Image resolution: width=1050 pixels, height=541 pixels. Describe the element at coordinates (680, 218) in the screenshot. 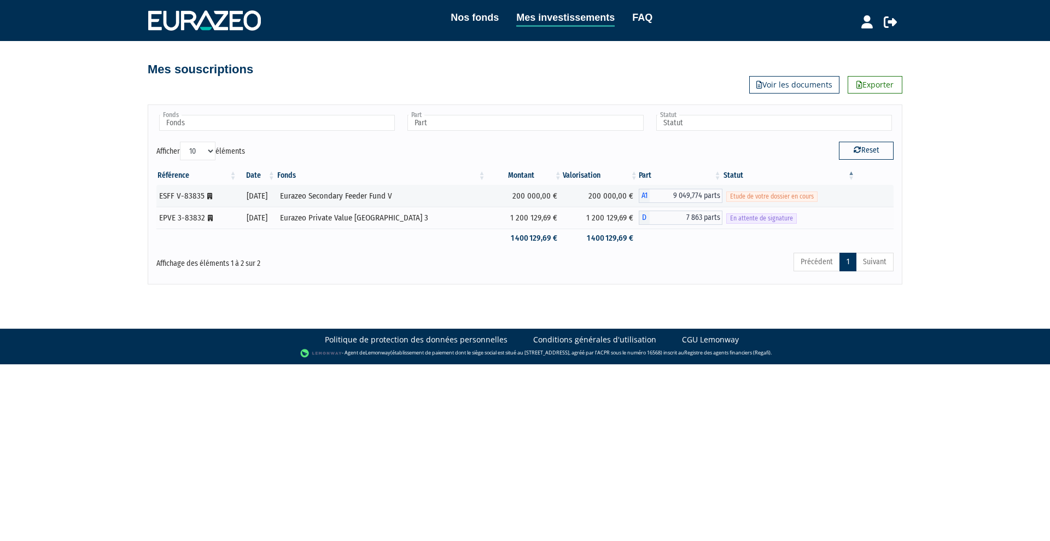

I see `div: D - Eurazeo Private Value Europe 3` at that location.